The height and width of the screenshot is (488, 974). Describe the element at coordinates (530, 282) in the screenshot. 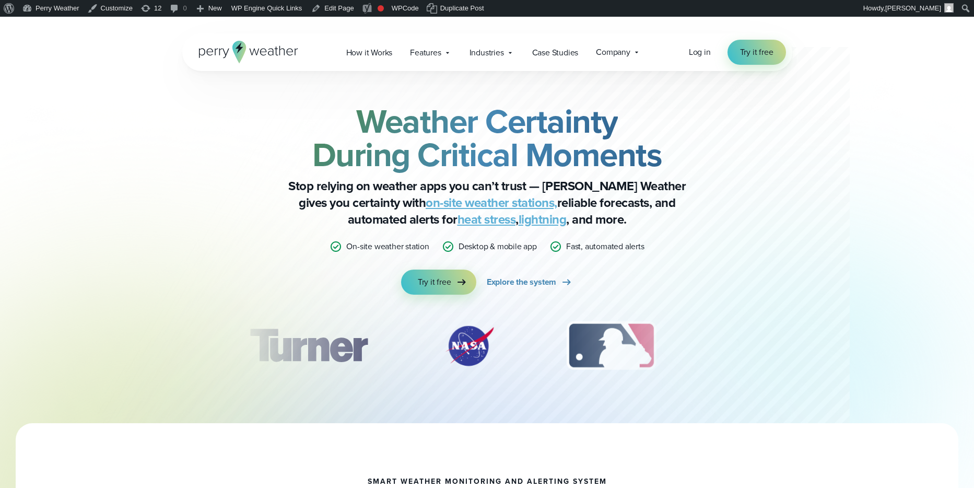

I see `a: Explore the system` at that location.